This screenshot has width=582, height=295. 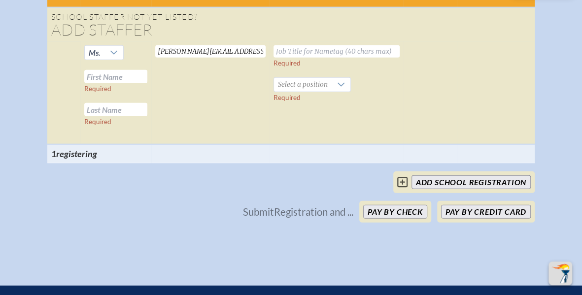 What do you see at coordinates (560, 273) in the screenshot?
I see `img: To the top` at bounding box center [560, 273].